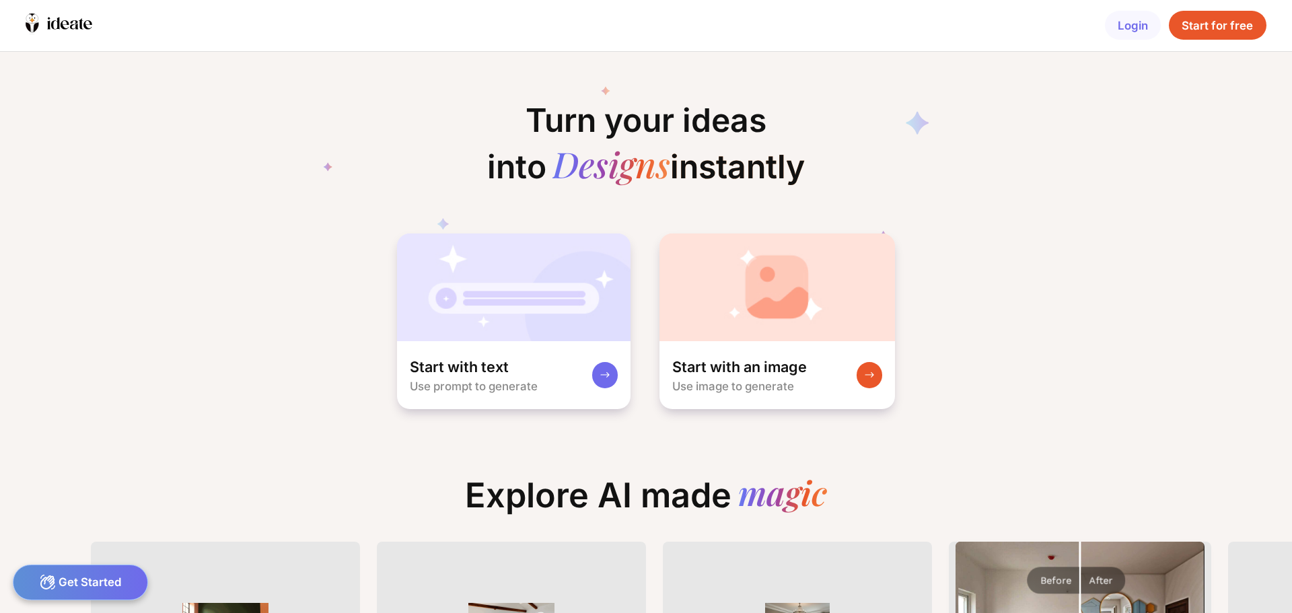 The width and height of the screenshot is (1292, 613). I want to click on div: Use image to generate, so click(733, 386).